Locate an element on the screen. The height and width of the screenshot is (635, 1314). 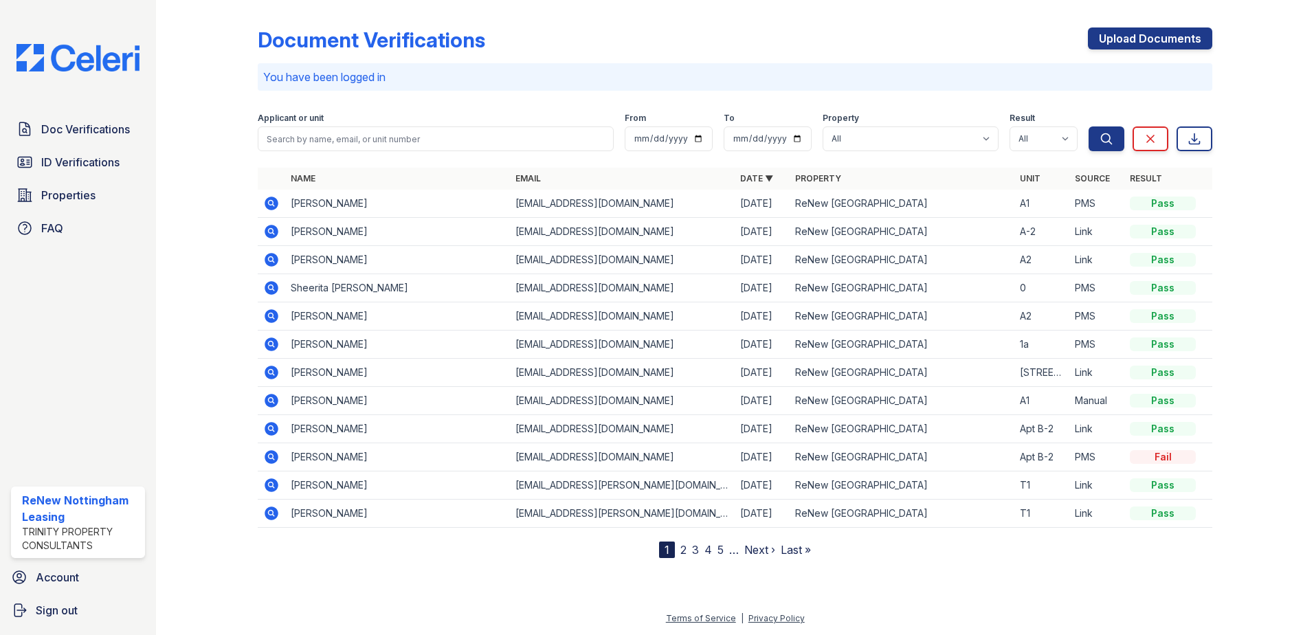
a: Sign out is located at coordinates (78, 610).